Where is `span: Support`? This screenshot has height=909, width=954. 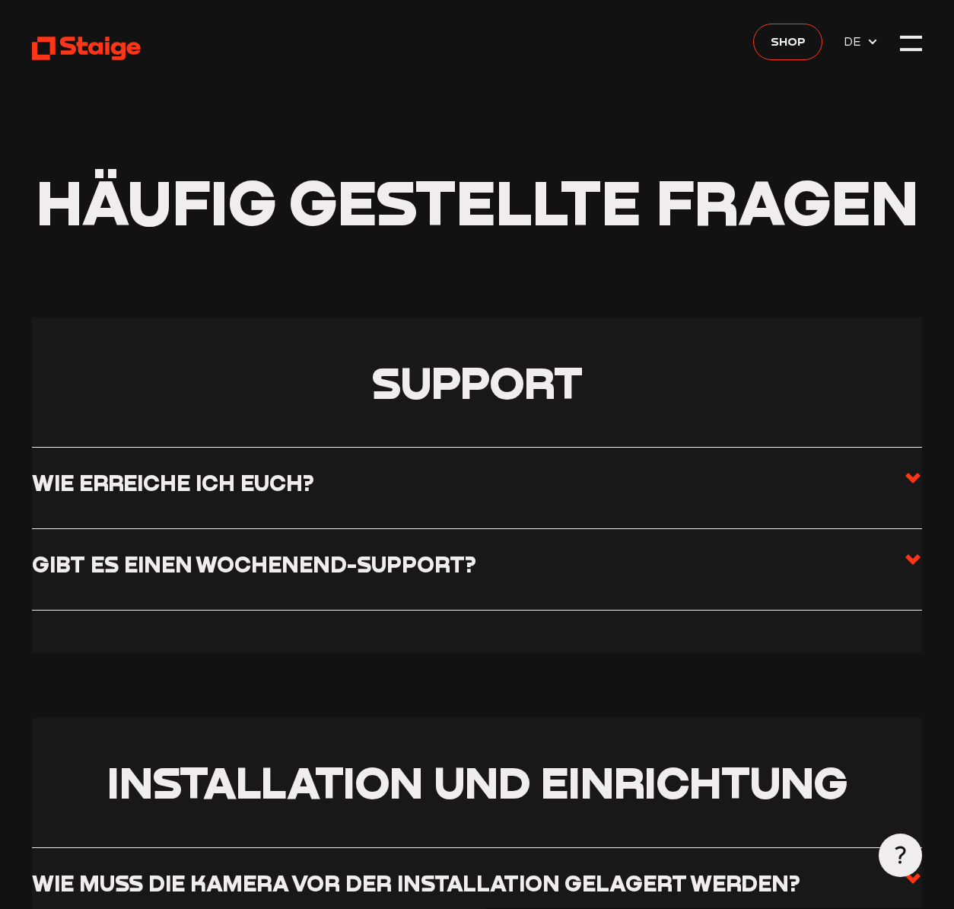
span: Support is located at coordinates (477, 382).